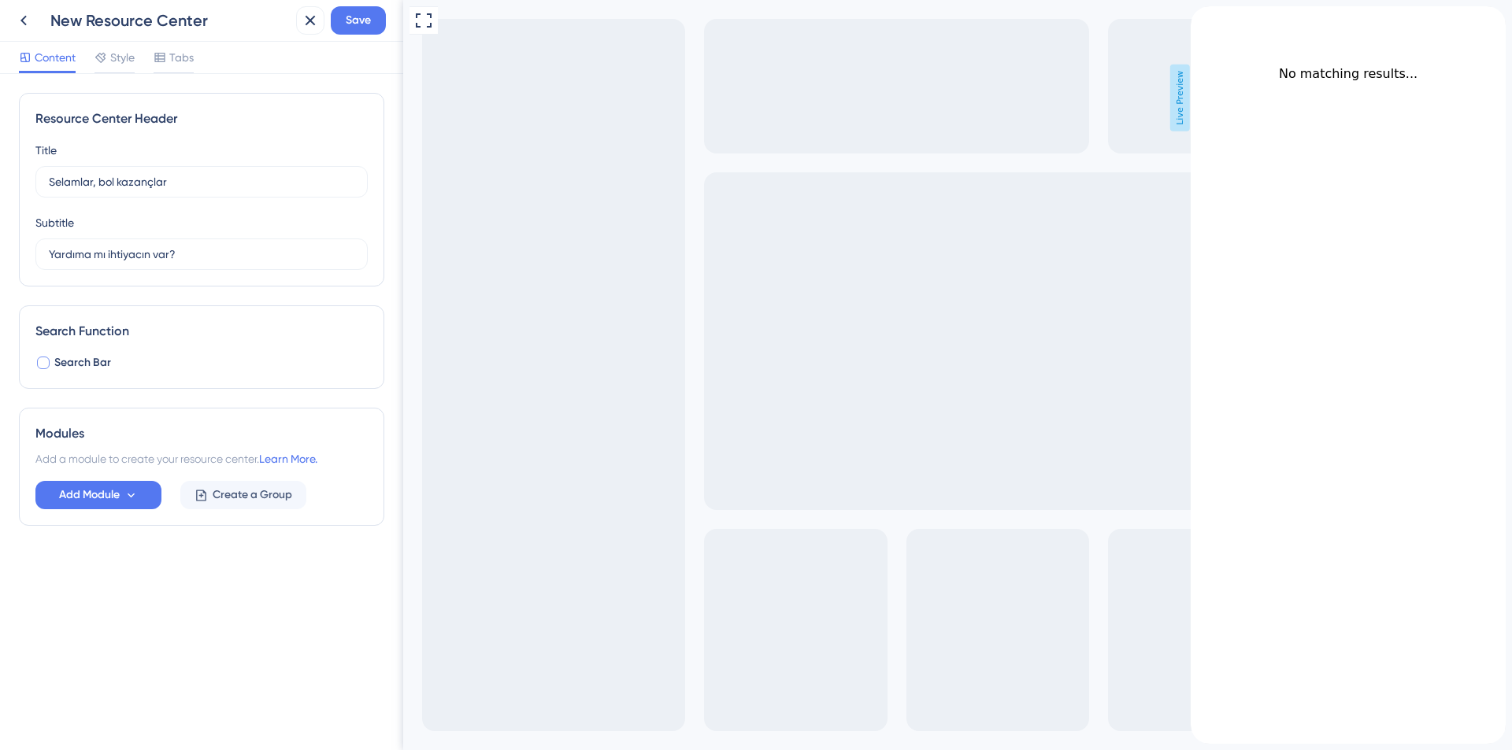  Describe the element at coordinates (46, 150) in the screenshot. I see `div: Title` at that location.